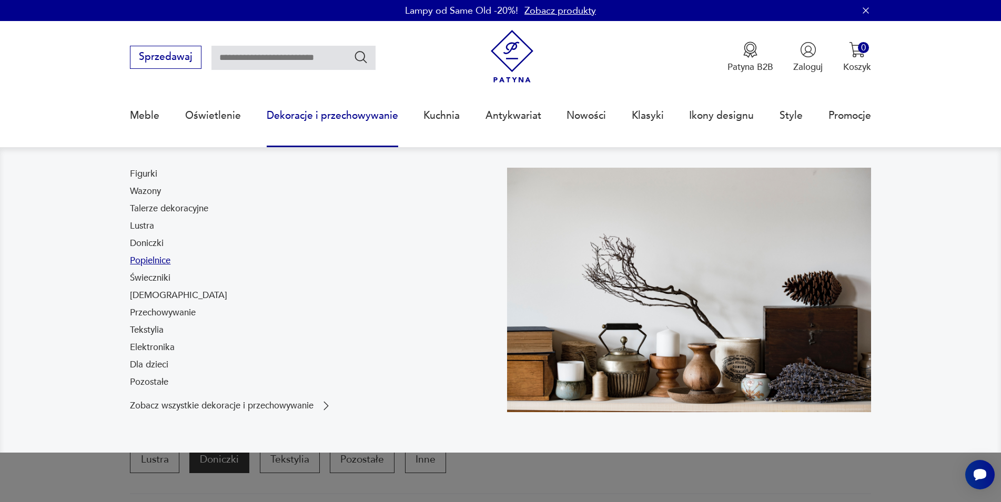 Image resolution: width=1001 pixels, height=502 pixels. I want to click on a: Promocje, so click(849, 116).